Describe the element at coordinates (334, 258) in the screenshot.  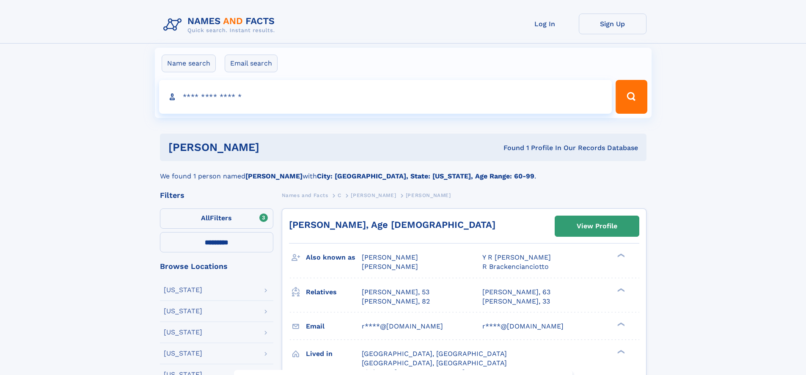
I see `h3: Also known as` at that location.